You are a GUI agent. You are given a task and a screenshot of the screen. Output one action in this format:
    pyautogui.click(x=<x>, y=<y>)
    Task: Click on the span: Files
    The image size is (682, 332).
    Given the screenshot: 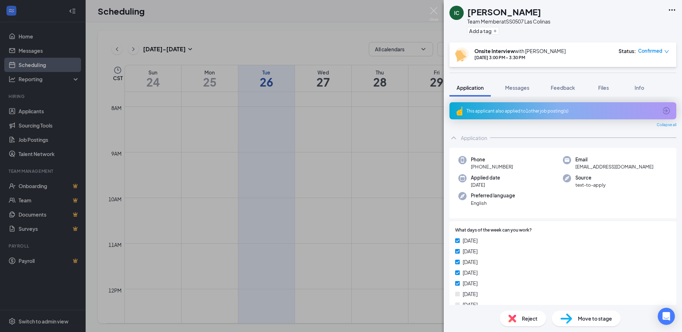 What is the action you would take?
    pyautogui.click(x=603, y=88)
    